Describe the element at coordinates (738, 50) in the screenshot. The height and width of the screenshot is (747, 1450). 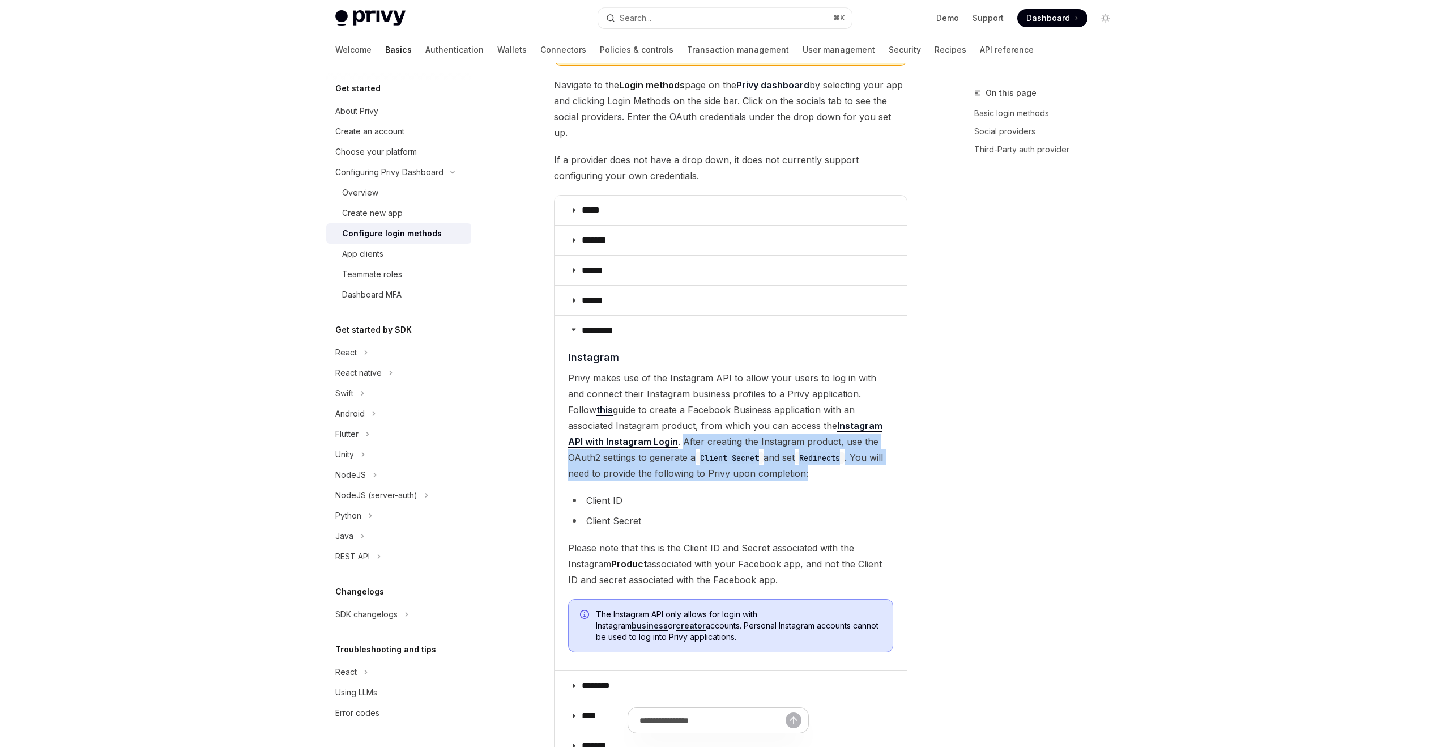
I see `a: Transaction management` at that location.